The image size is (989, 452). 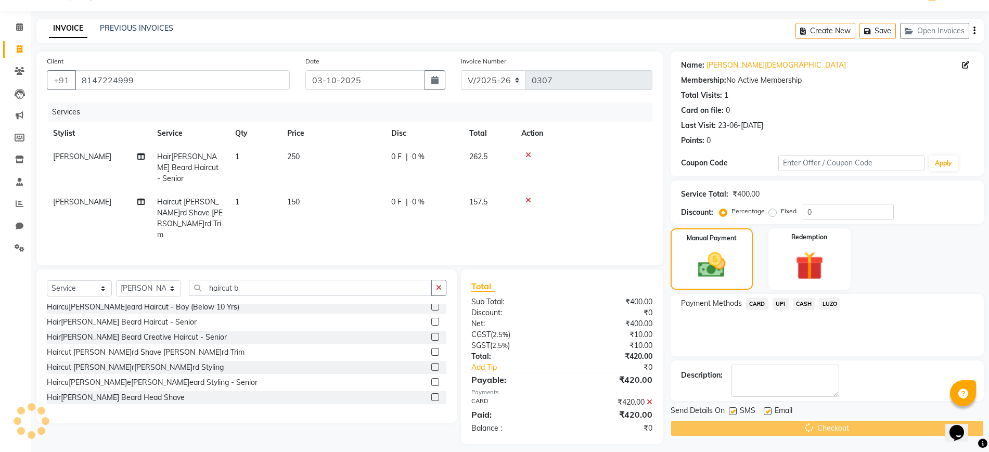 I want to click on th: Action, so click(x=584, y=133).